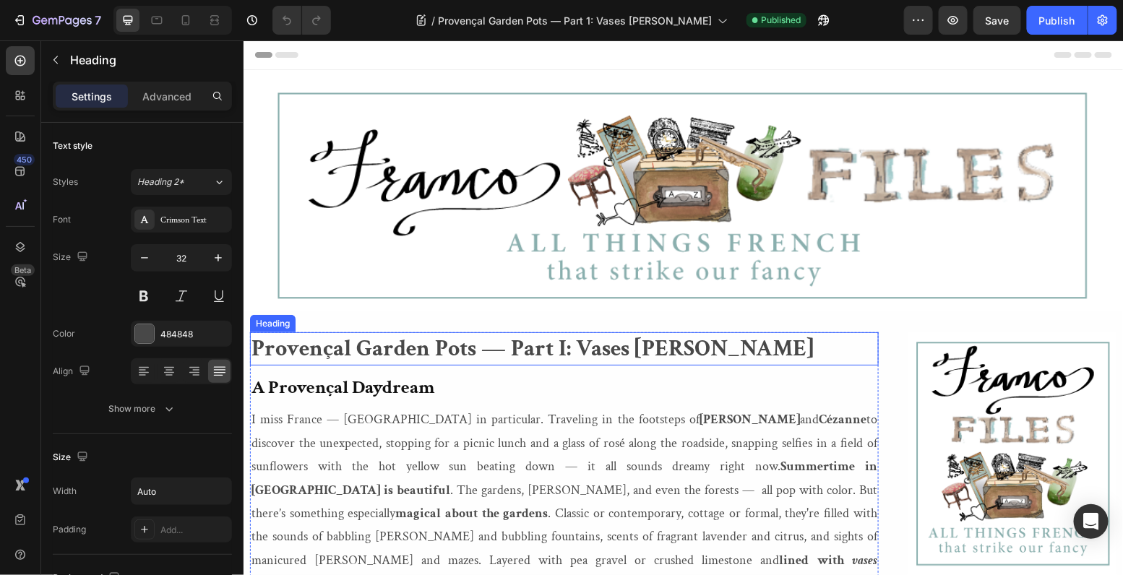  I want to click on span: Published, so click(780, 20).